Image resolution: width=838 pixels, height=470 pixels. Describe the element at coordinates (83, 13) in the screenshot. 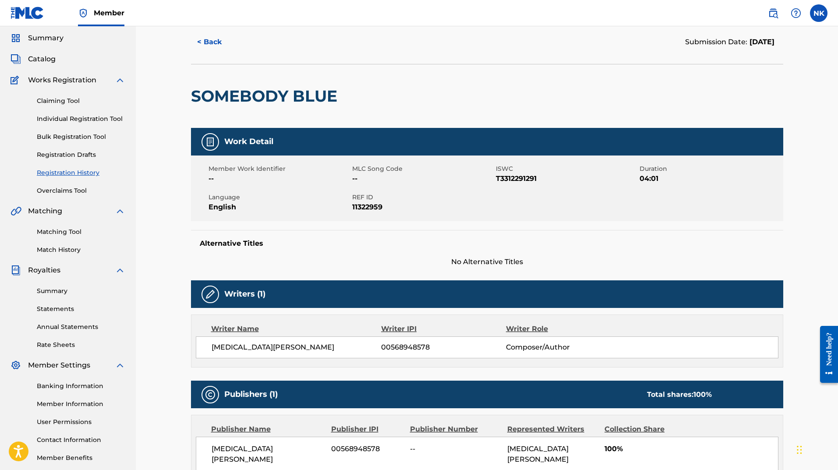

I see `img: Top Rightsholder` at that location.